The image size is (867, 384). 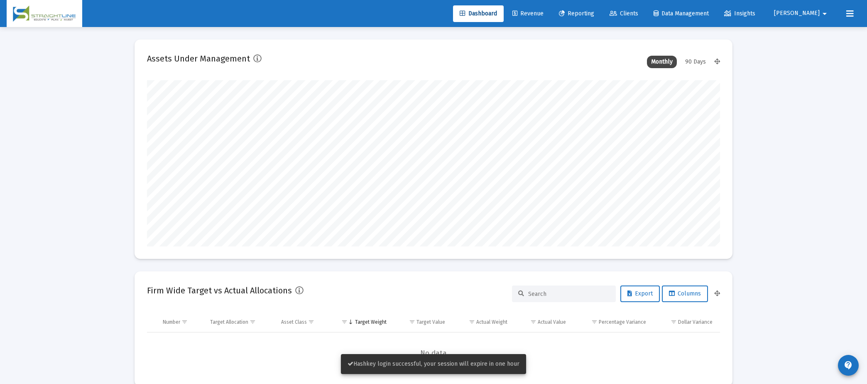 What do you see at coordinates (824, 14) in the screenshot?
I see `mat-icon: arrow_drop_down` at bounding box center [824, 14].